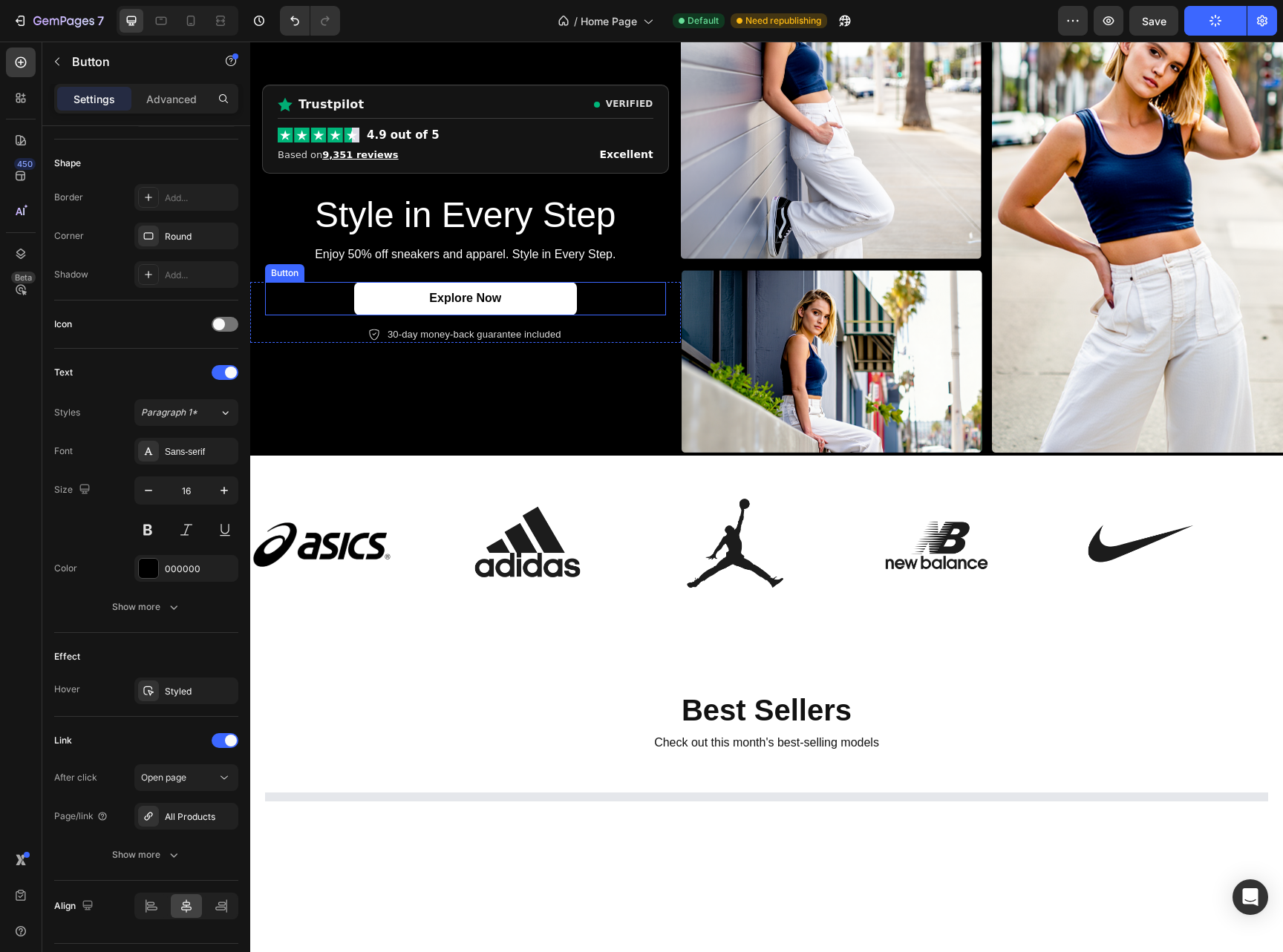  Describe the element at coordinates (64, 324) in the screenshot. I see `div: Icon` at that location.